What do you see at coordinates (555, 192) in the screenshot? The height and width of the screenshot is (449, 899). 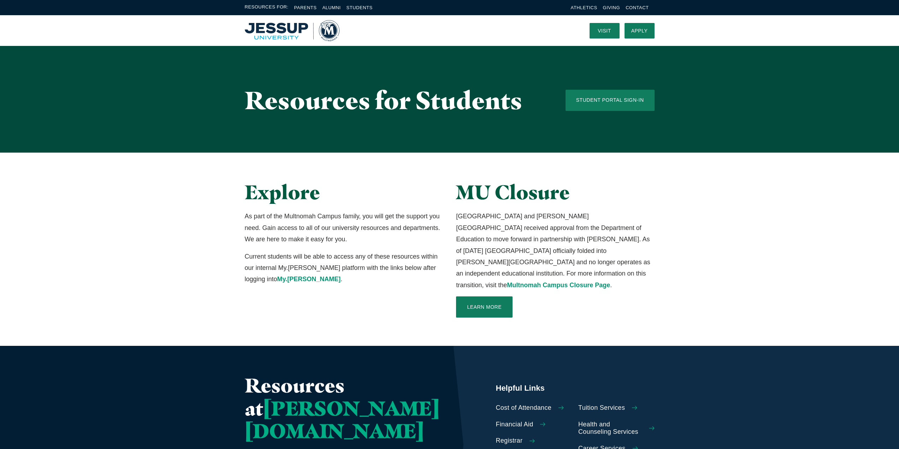 I see `h2: MU Closure` at bounding box center [555, 192].